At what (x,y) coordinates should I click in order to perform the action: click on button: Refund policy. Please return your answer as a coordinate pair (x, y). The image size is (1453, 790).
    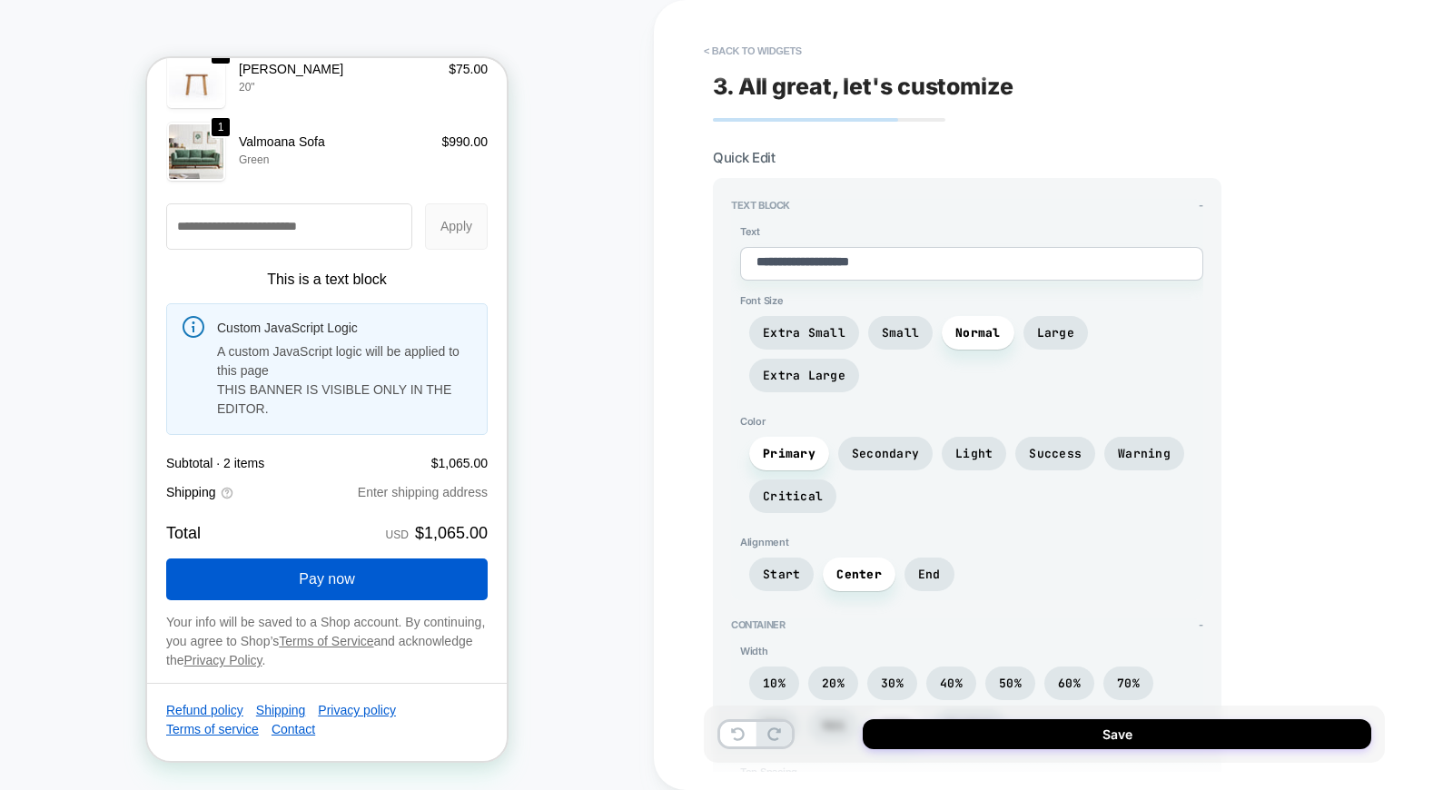
    Looking at the image, I should click on (57, 652).